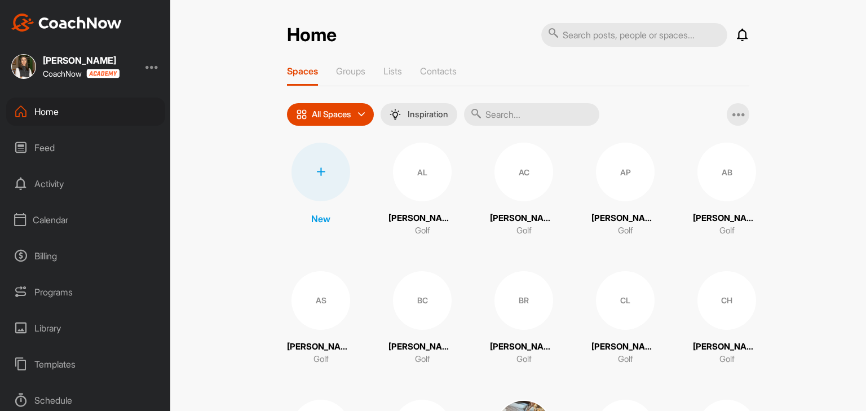  Describe the element at coordinates (67, 23) in the screenshot. I see `img: CoachNow` at that location.